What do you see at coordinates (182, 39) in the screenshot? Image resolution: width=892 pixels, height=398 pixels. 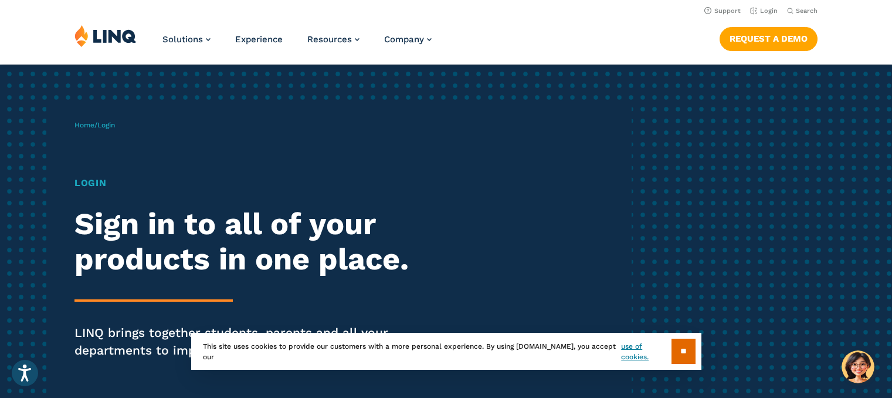 I see `span: Solutions` at bounding box center [182, 39].